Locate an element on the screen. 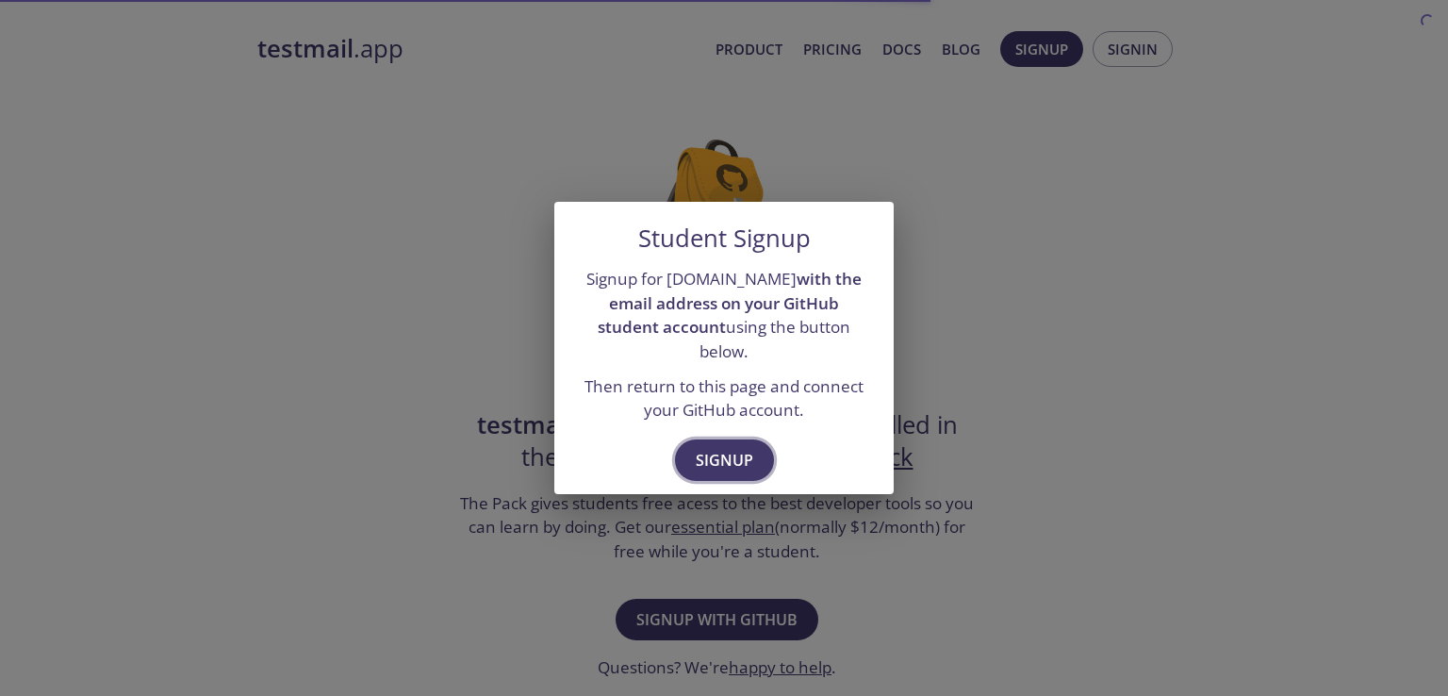  button: Signup is located at coordinates (724, 460).